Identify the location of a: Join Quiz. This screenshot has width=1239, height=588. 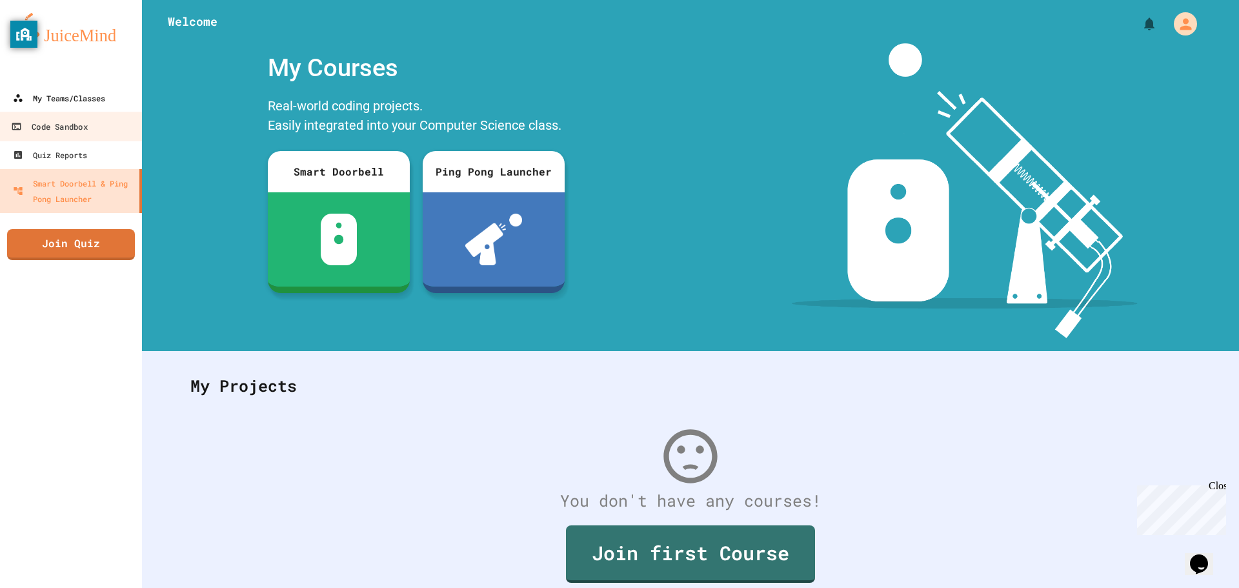
(71, 245).